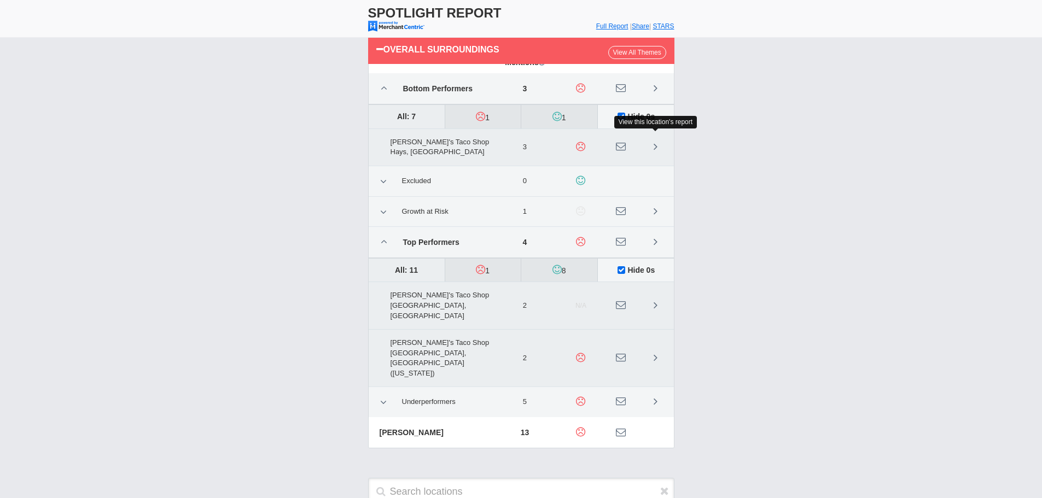  I want to click on span: Top Performers, so click(431, 242).